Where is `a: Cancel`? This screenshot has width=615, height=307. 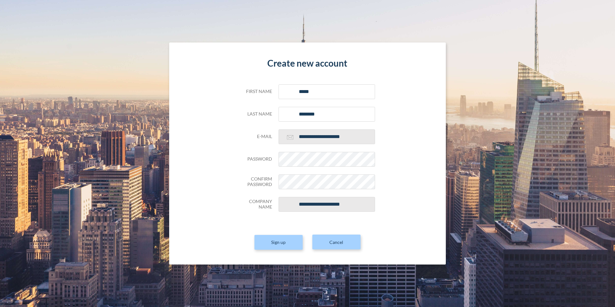
a: Cancel is located at coordinates (337, 242).